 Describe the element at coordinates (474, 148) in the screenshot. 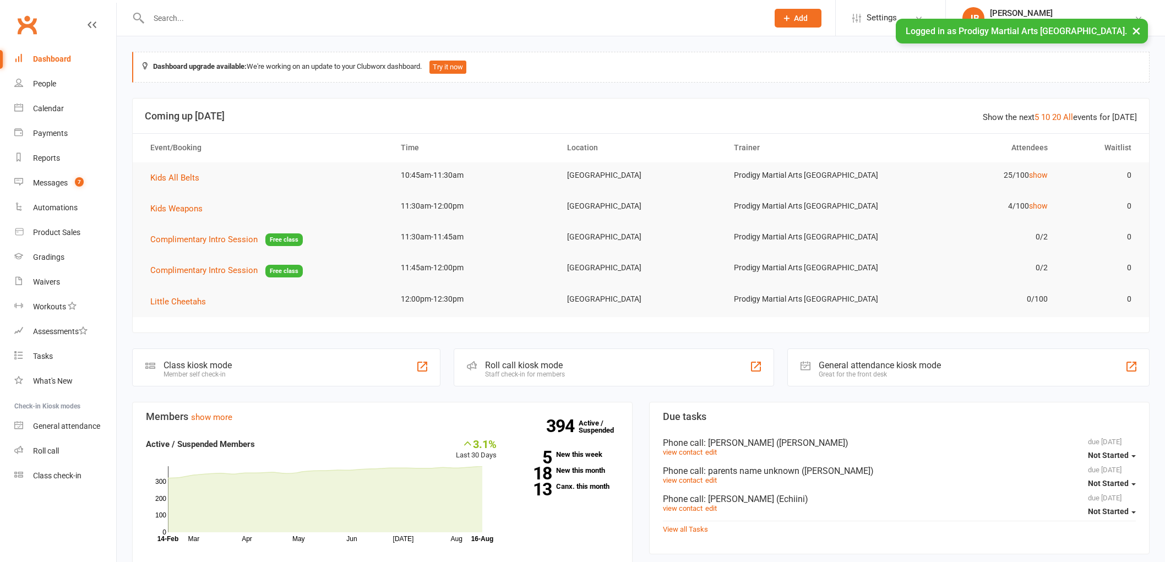

I see `th: Time` at that location.